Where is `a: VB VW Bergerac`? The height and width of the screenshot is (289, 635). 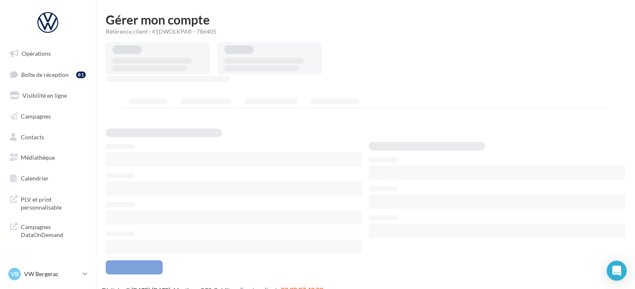
a: VB VW Bergerac is located at coordinates (48, 274).